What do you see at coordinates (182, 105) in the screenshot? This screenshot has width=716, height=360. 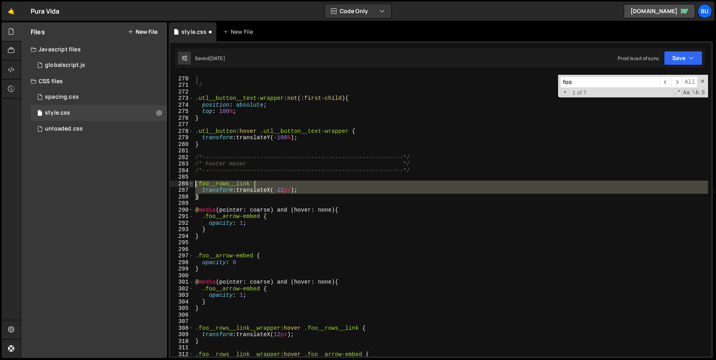 I see `div: 274` at bounding box center [182, 105].